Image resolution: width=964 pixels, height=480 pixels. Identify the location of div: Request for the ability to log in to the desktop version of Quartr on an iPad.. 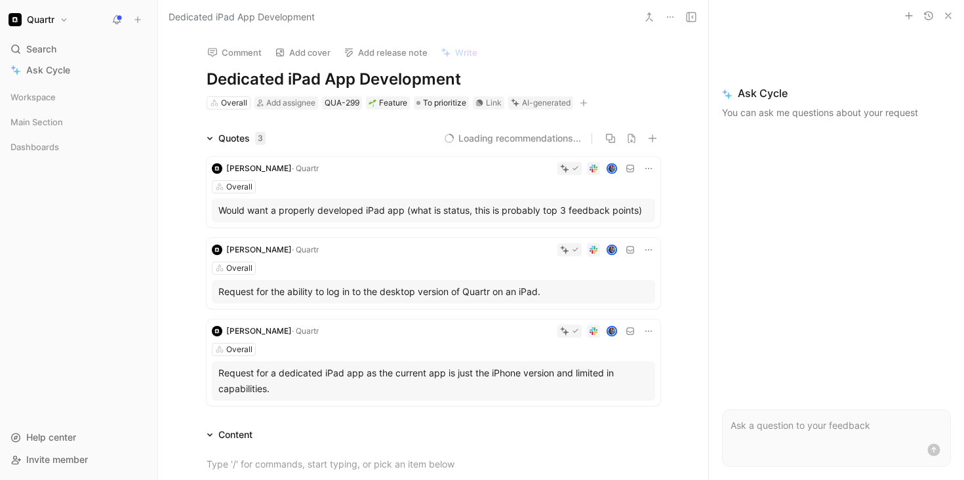
(433, 292).